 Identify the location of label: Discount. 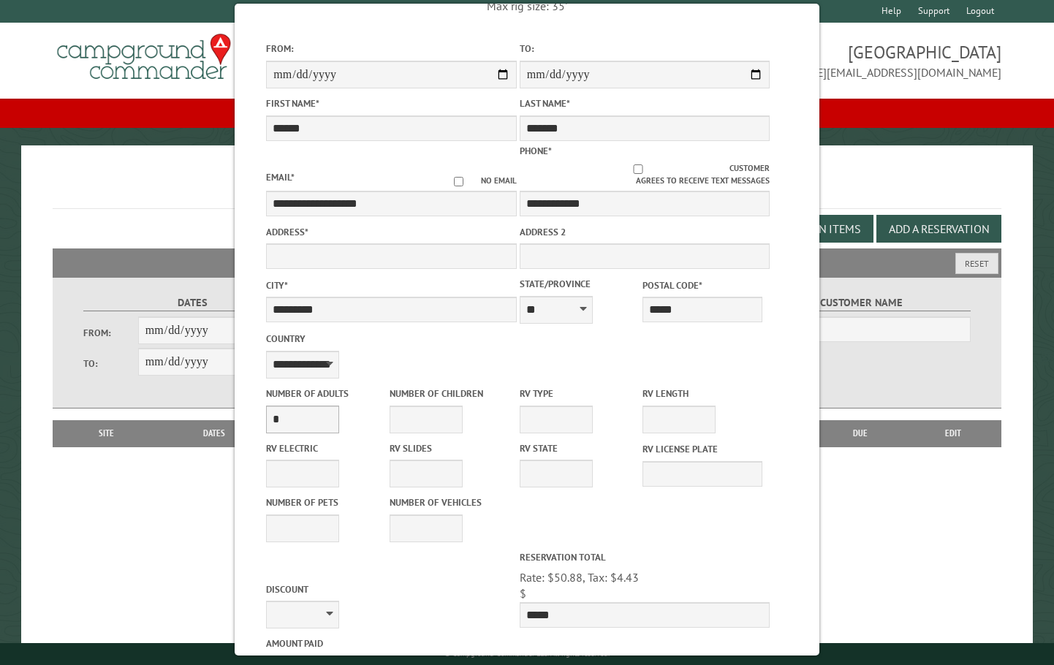
(391, 589).